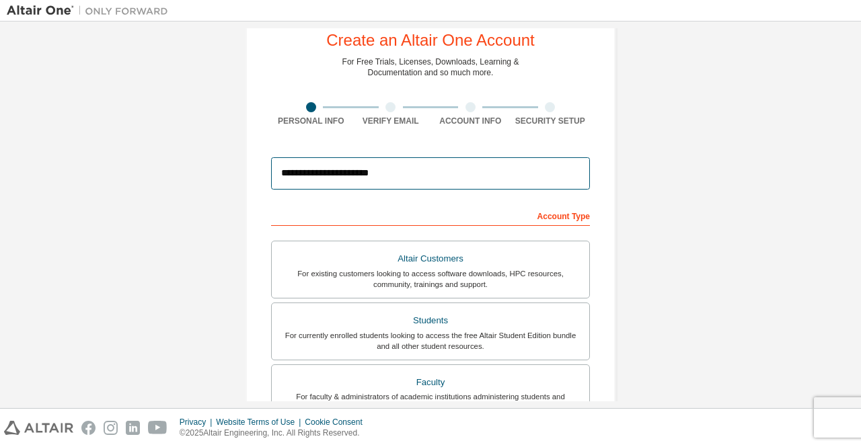 The image size is (861, 447). I want to click on div: Security Setup, so click(550, 121).